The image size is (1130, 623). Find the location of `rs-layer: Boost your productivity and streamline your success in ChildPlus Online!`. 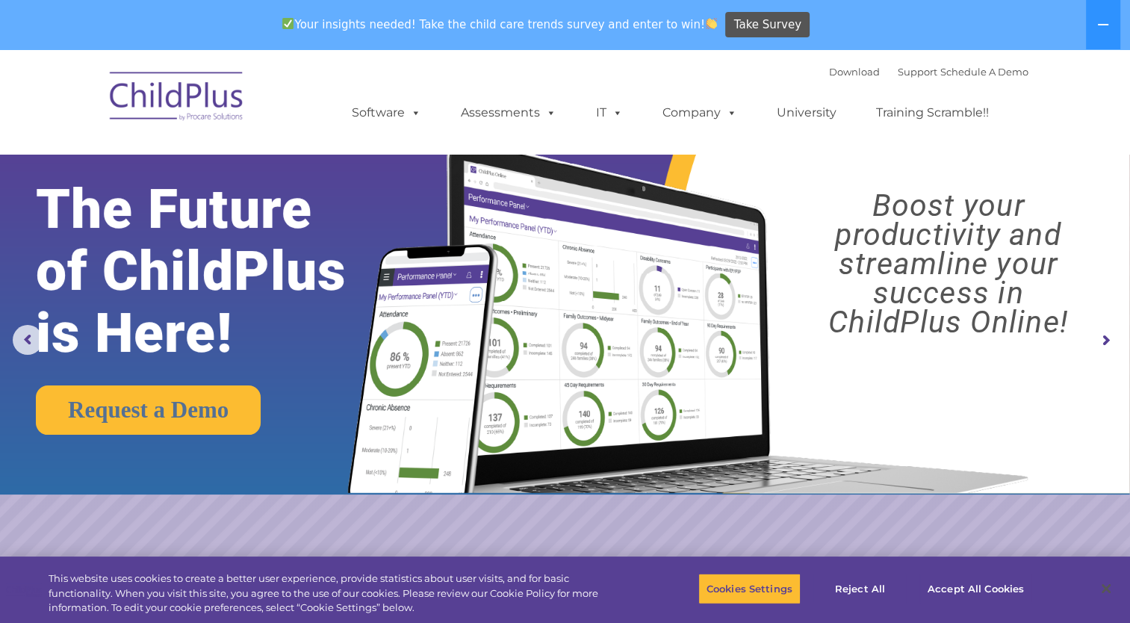

rs-layer: Boost your productivity and streamline your success in ChildPlus Online! is located at coordinates (948, 264).